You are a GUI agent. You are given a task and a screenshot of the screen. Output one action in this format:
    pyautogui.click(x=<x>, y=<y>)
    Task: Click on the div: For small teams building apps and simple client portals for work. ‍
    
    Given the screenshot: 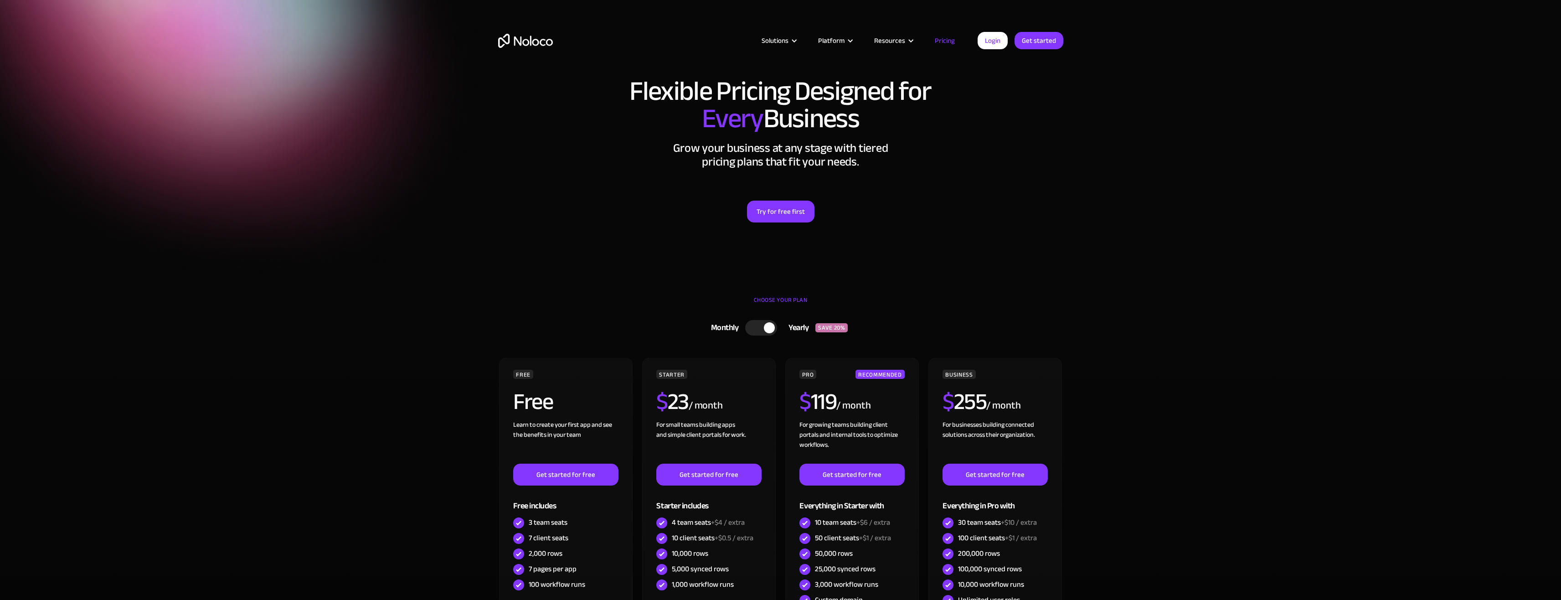 What is the action you would take?
    pyautogui.click(x=709, y=442)
    